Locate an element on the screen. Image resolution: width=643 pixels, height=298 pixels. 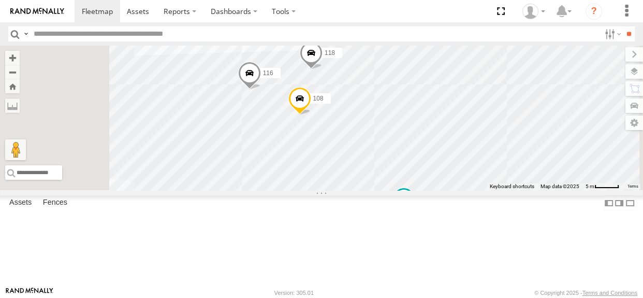
label: Measure is located at coordinates (12, 106).